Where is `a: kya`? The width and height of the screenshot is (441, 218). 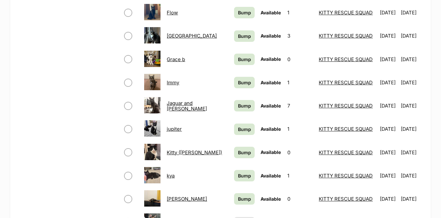 a: kya is located at coordinates (171, 176).